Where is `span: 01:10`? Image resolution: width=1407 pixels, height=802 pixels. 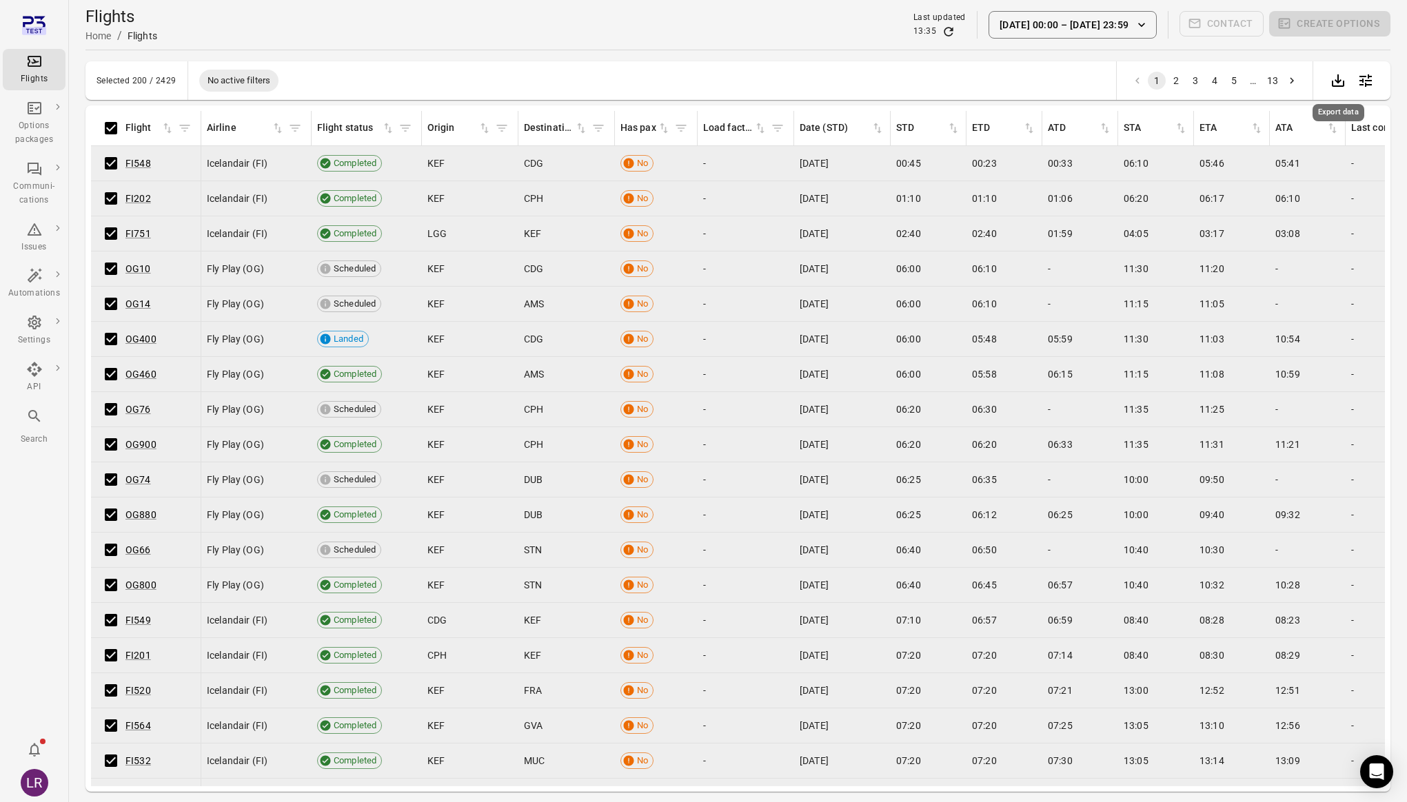
span: 01:10 is located at coordinates (908, 198).